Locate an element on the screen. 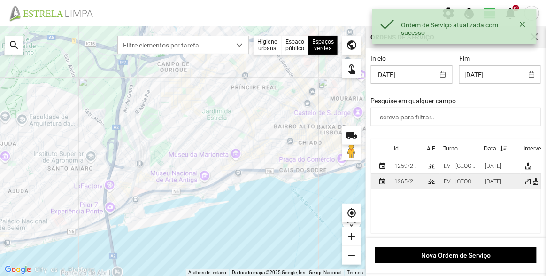 This screenshot has width=546, height=276. div: my_location is located at coordinates (352, 213).